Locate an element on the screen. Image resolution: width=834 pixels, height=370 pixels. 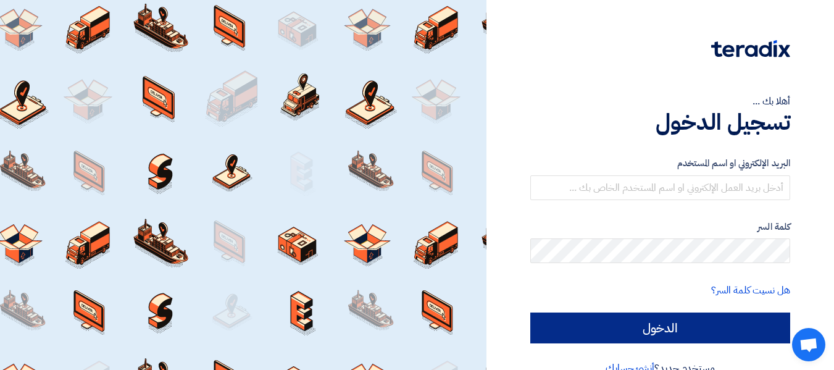
a: هل نسيت كلمة السر؟ is located at coordinates (750, 290).